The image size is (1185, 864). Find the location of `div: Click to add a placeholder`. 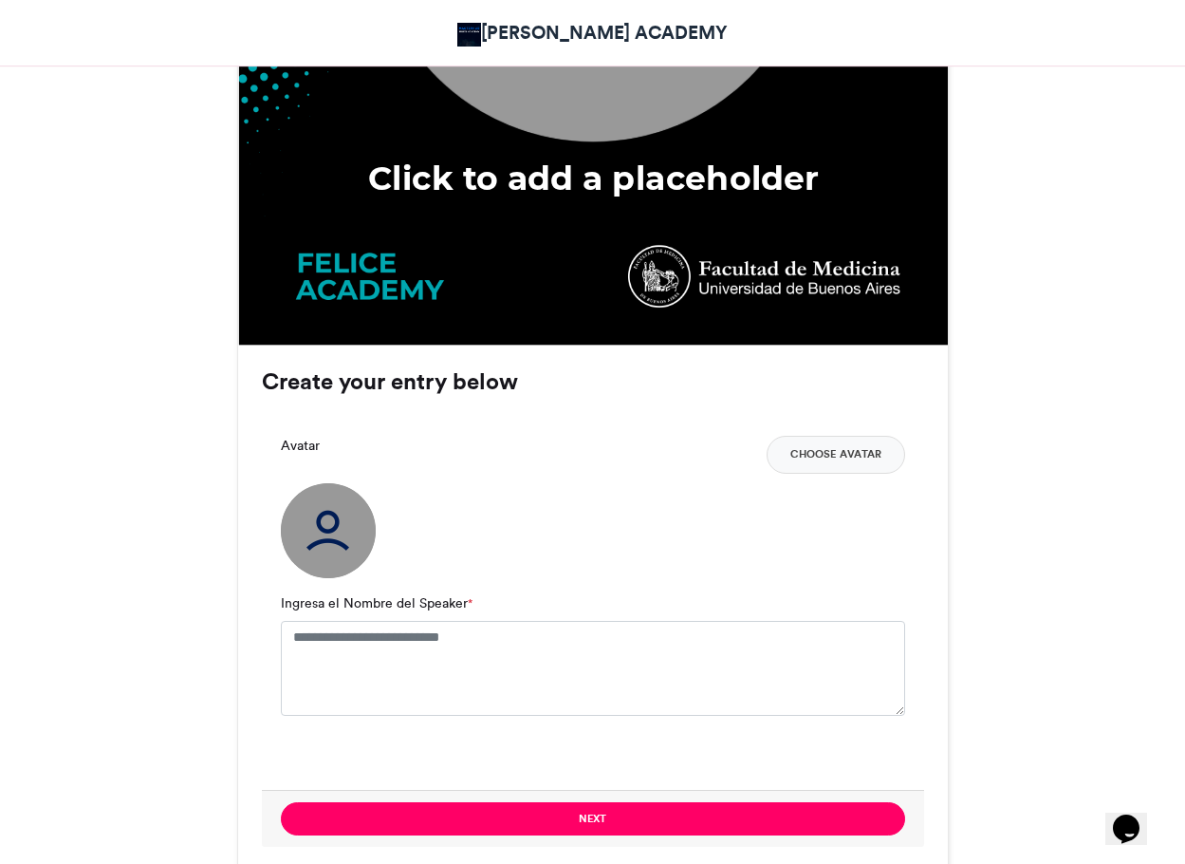

div: Click to add a placeholder is located at coordinates (593, 178).